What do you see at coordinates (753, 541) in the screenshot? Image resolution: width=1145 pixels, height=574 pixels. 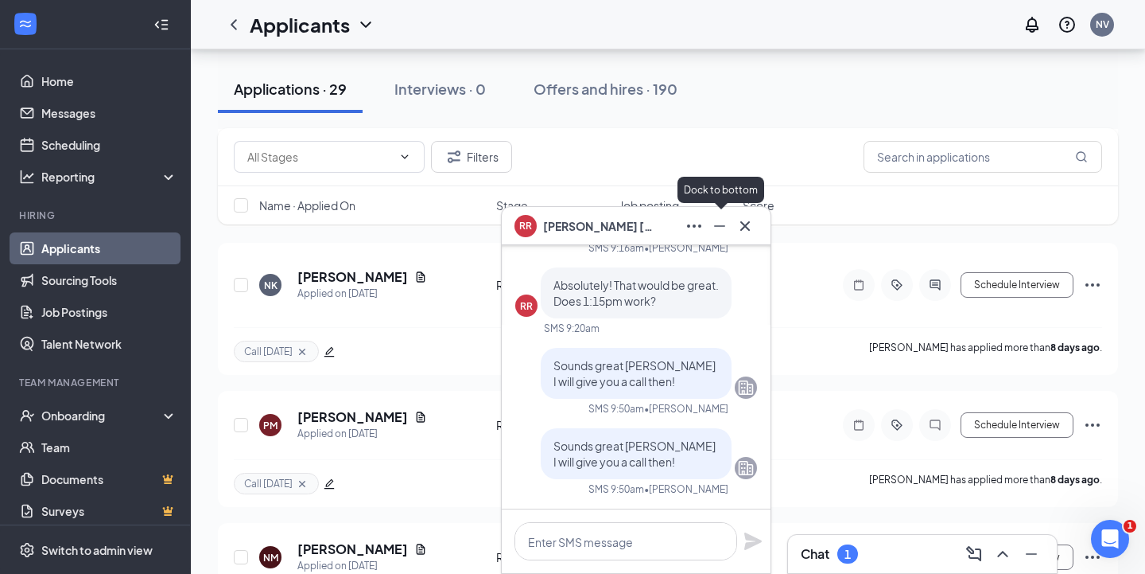 I see `svg: Plane` at bounding box center [753, 541].